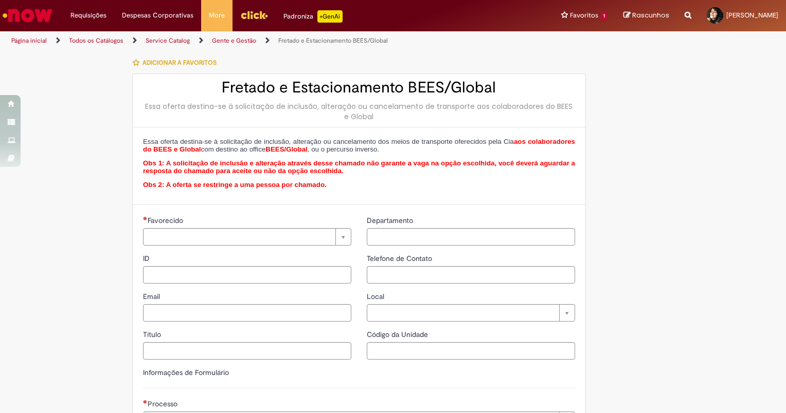 This screenshot has height=413, width=786. I want to click on button: Adicionar a Favoritos, so click(177, 63).